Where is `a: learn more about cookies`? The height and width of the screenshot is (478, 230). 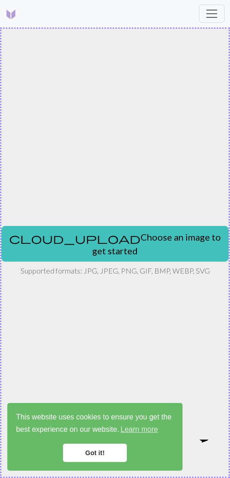 a: learn more about cookies is located at coordinates (139, 429).